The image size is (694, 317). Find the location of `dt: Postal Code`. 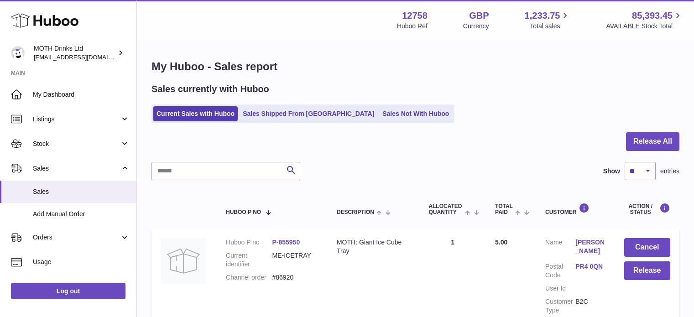

dt: Postal Code is located at coordinates (561, 271).